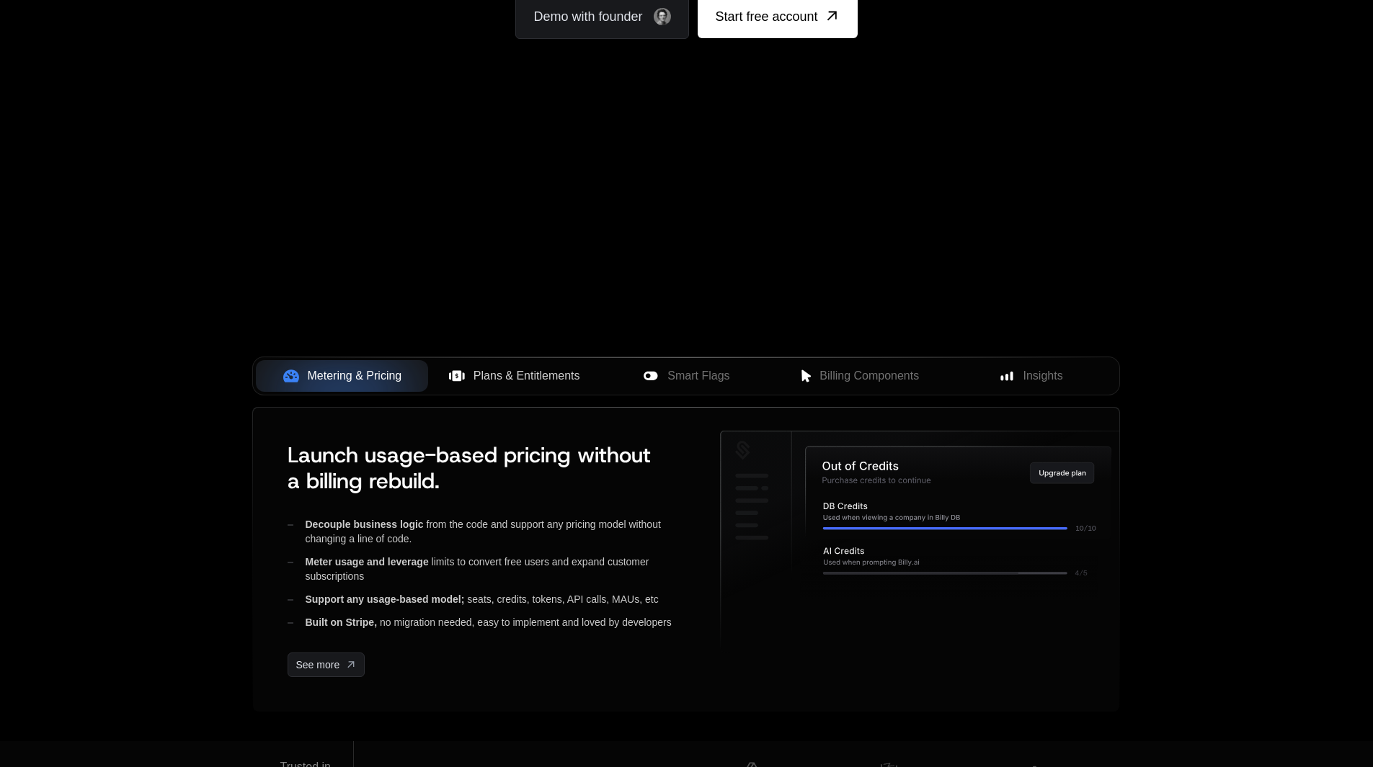 The height and width of the screenshot is (767, 1373). Describe the element at coordinates (342, 376) in the screenshot. I see `button: Metering & Pricing` at that location.